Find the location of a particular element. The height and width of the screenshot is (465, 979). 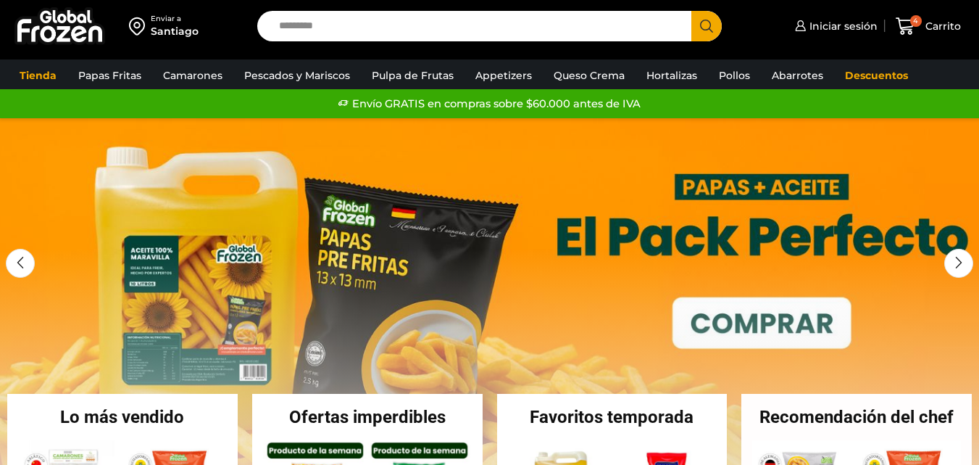

a: 4 Carrito is located at coordinates (929, 26).